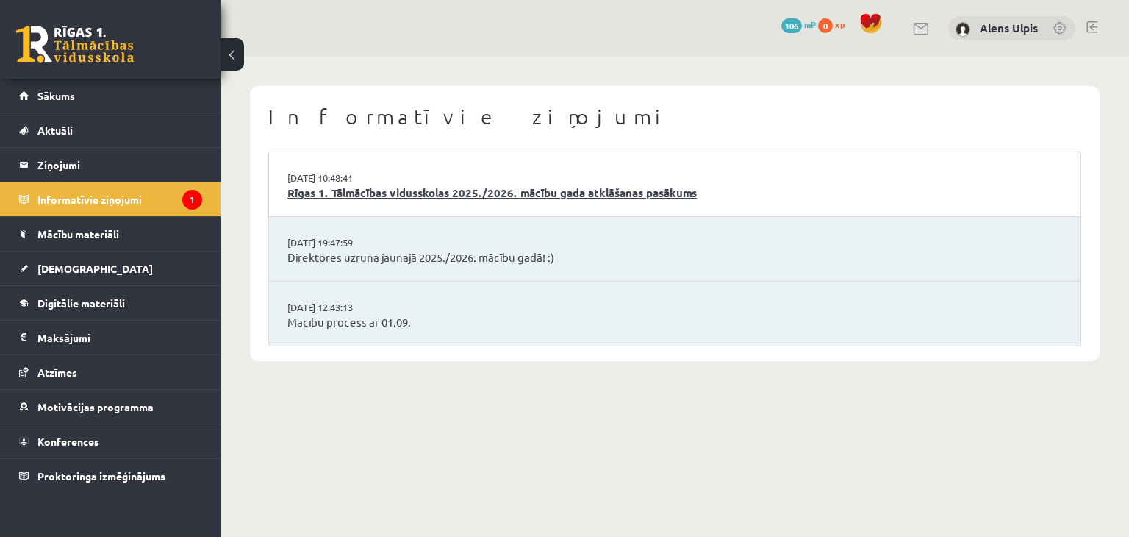  What do you see at coordinates (57, 372) in the screenshot?
I see `span: Atzīmes` at bounding box center [57, 372].